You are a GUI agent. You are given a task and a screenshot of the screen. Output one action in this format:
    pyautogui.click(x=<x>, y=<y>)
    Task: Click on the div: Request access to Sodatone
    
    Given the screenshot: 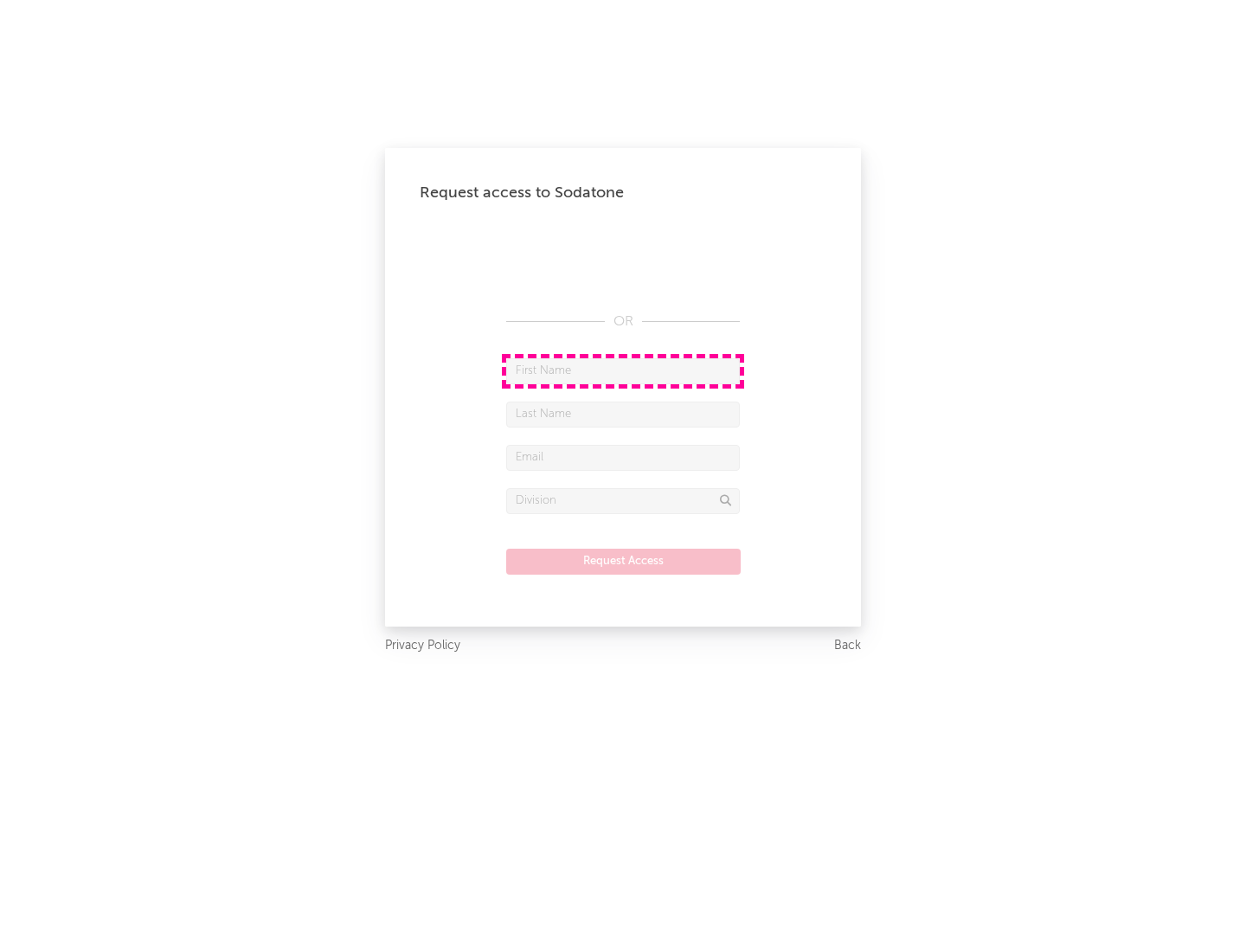 What is the action you would take?
    pyautogui.click(x=623, y=193)
    